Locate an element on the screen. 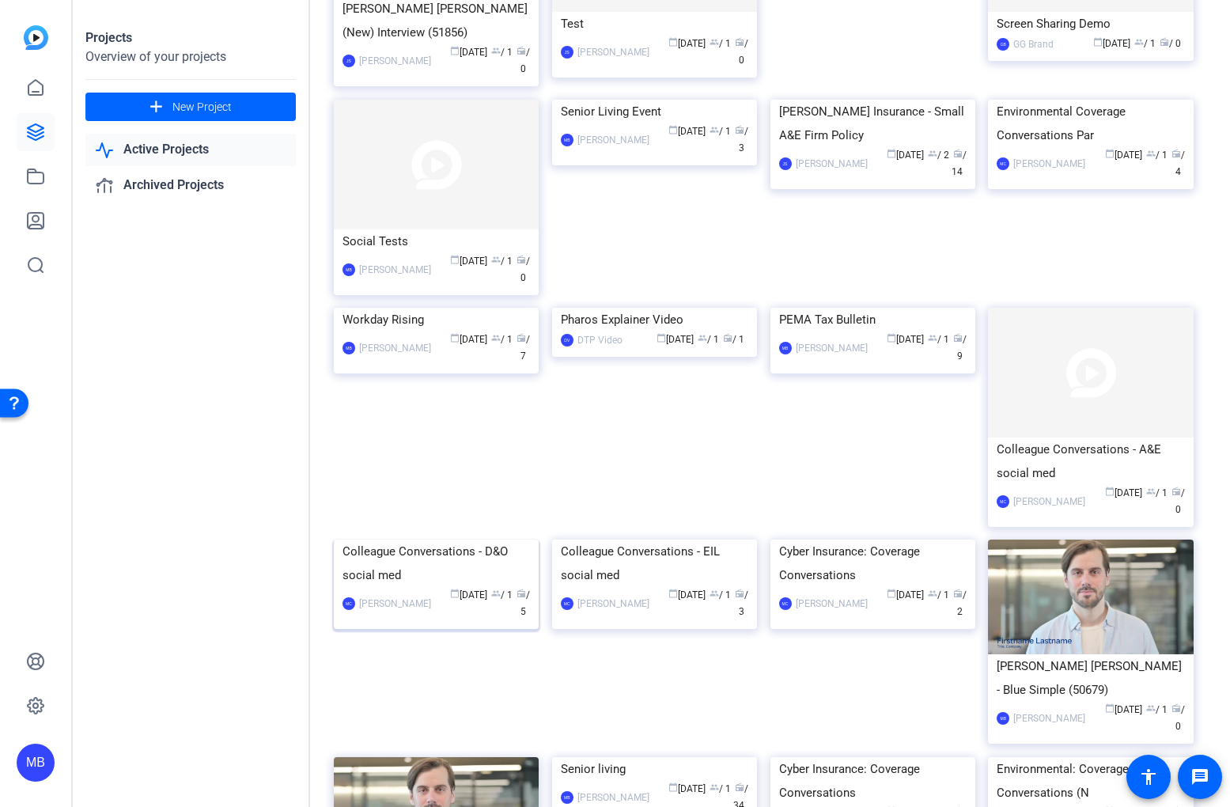 Image resolution: width=1230 pixels, height=807 pixels. span: / 9 is located at coordinates (960, 347).